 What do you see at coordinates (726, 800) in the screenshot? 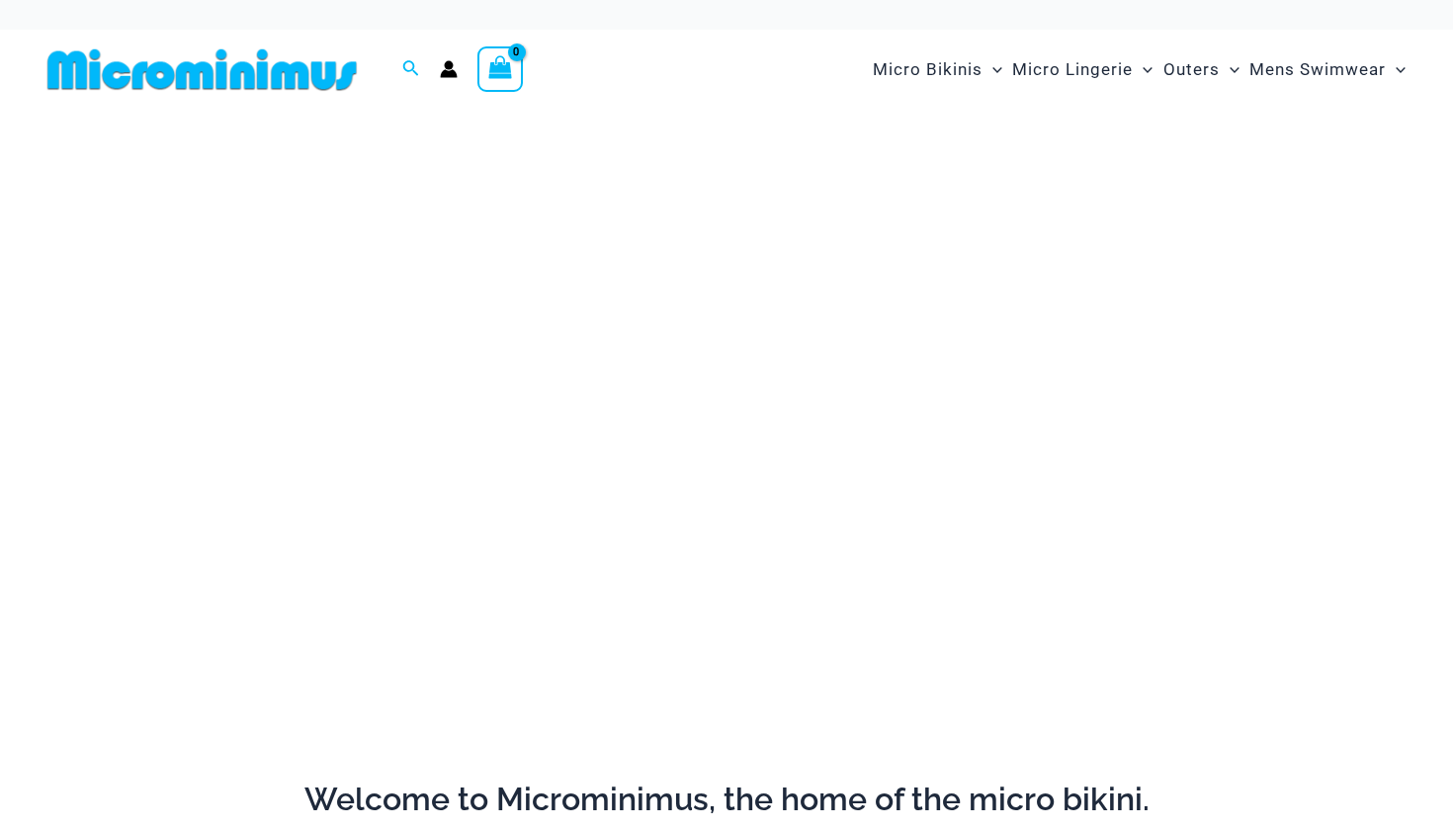
I see `h2: Welcome to Microminimus, the home of the micro bikini.` at bounding box center [726, 800].